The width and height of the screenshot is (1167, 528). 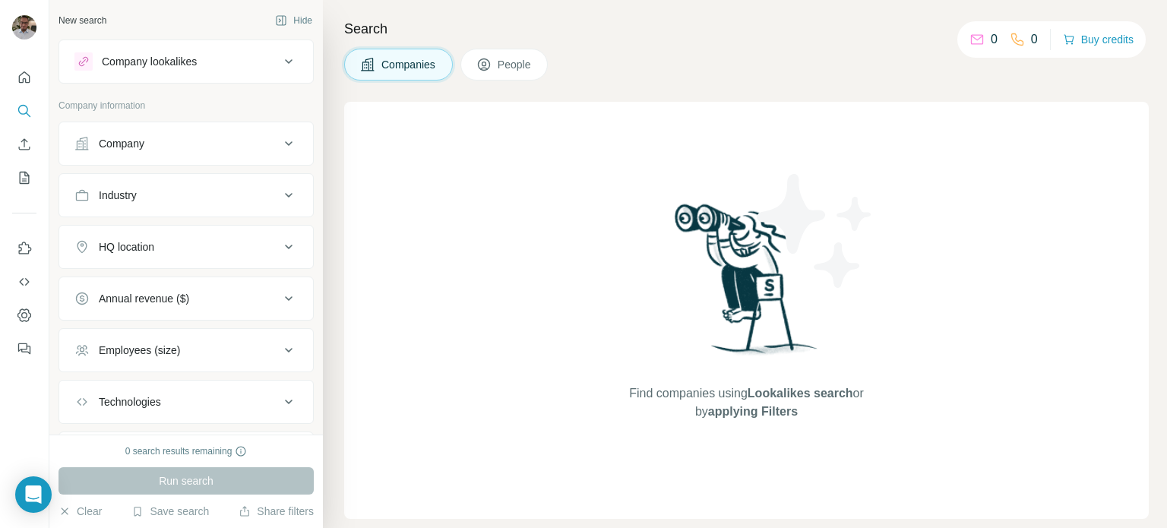 I want to click on button: Use Surfe API, so click(x=24, y=282).